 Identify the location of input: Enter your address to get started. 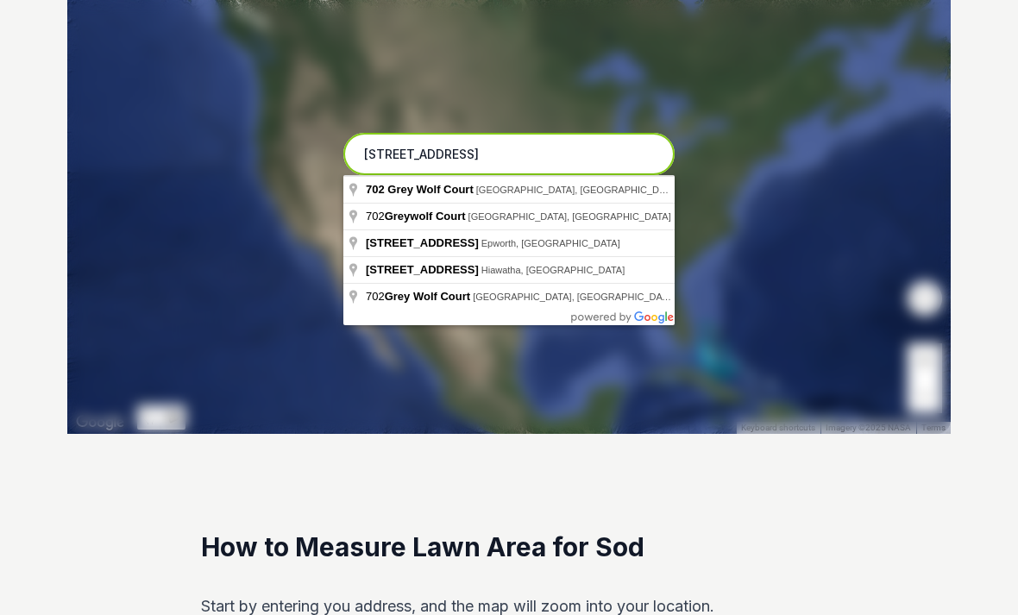
(509, 154).